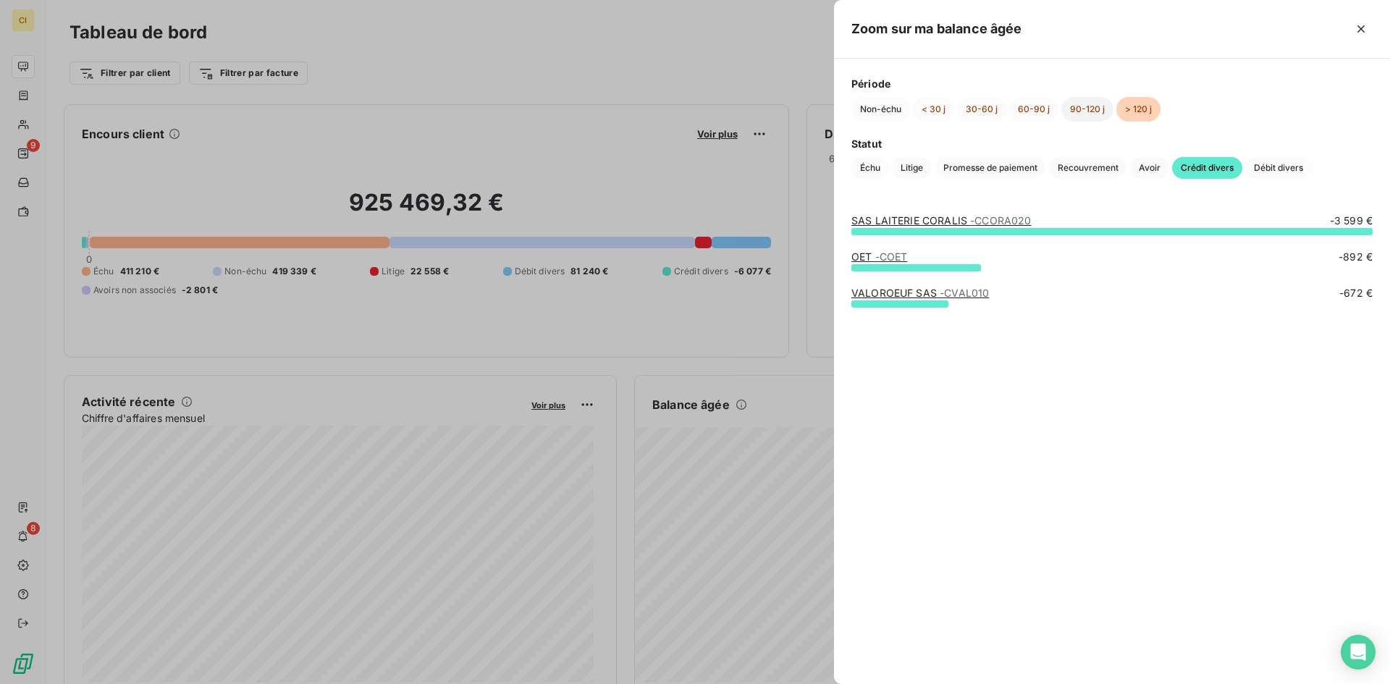  Describe the element at coordinates (1088, 168) in the screenshot. I see `button: Recouvrement` at that location.